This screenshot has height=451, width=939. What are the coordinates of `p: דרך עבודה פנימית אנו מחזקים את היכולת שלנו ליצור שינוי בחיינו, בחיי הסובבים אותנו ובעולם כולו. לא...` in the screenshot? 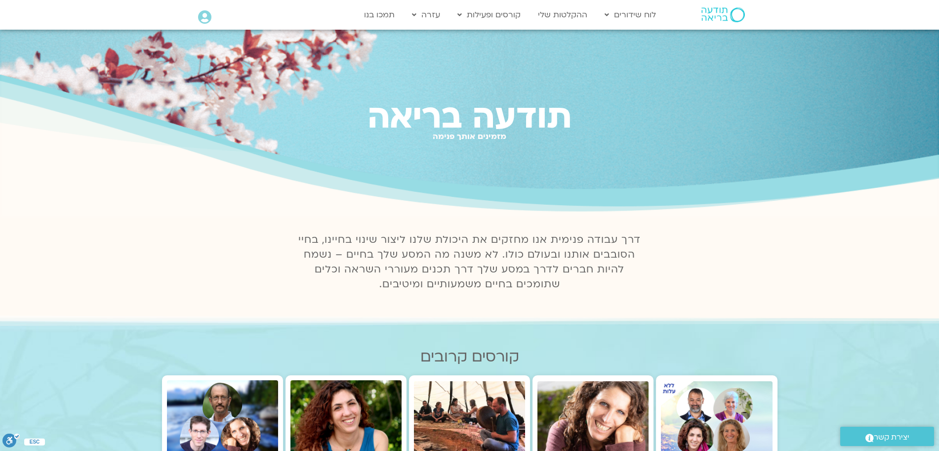 It's located at (470, 262).